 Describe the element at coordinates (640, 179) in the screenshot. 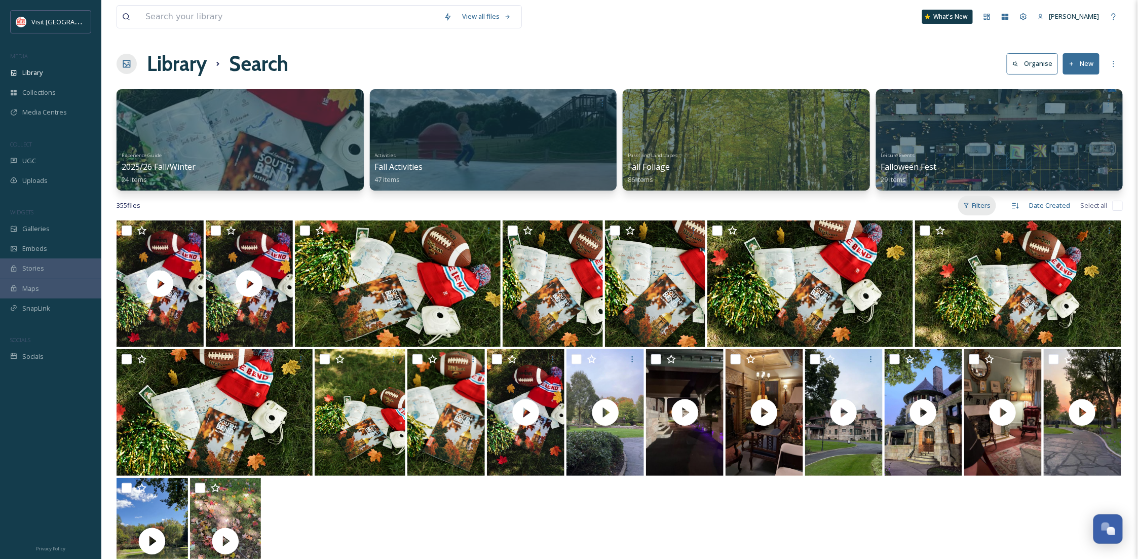

I see `span: 86 items` at that location.